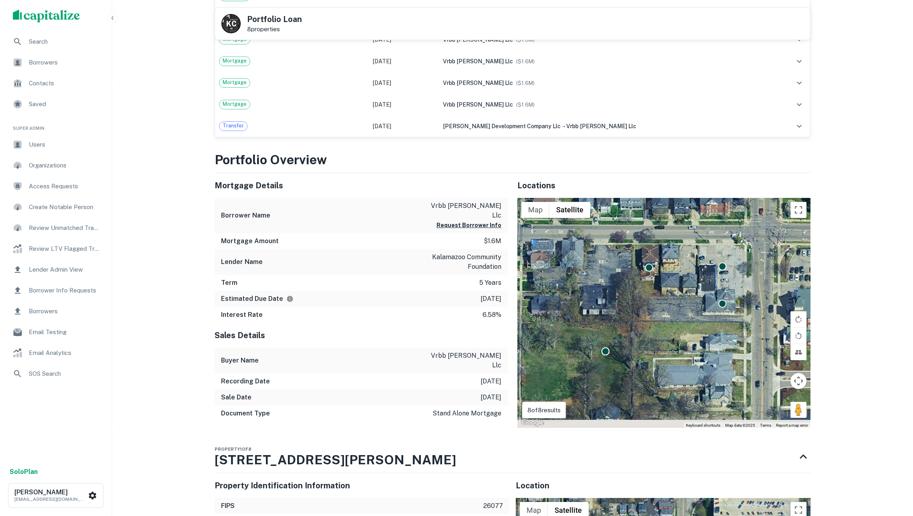 The width and height of the screenshot is (913, 516). I want to click on h5: Sales Details, so click(361, 335).